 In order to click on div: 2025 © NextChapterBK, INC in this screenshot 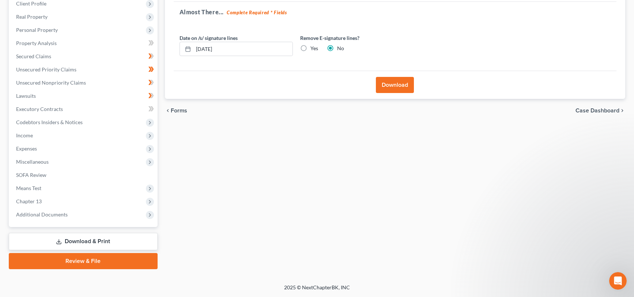, I will do `click(317, 290)`.